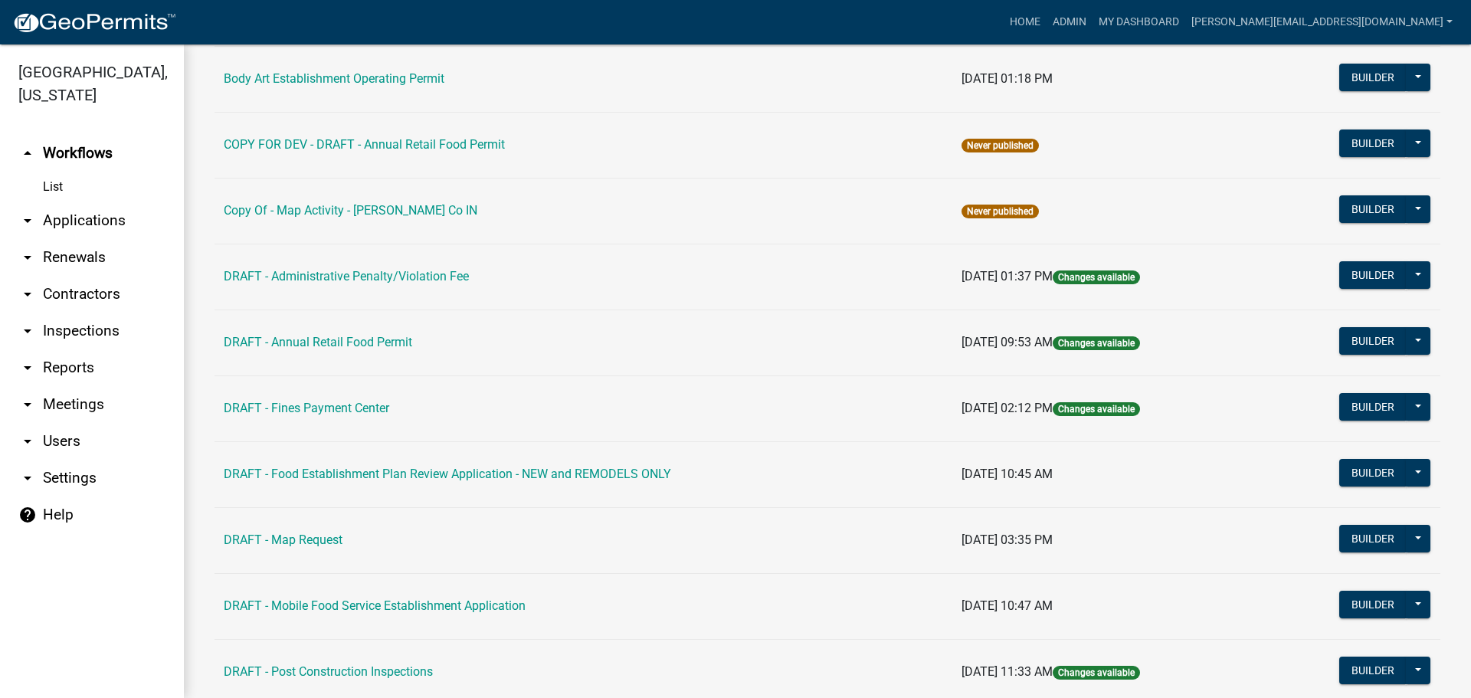 This screenshot has width=1471, height=698. What do you see at coordinates (318, 342) in the screenshot?
I see `a: DRAFT - Annual Retail Food Permit` at bounding box center [318, 342].